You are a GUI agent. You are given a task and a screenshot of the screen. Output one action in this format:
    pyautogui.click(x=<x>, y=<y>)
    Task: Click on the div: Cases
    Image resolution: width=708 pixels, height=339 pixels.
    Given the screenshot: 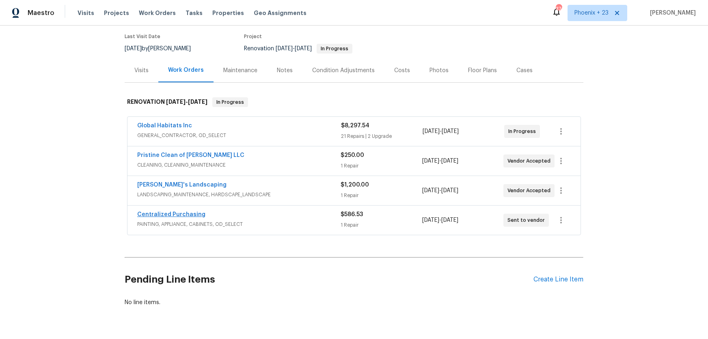 What is the action you would take?
    pyautogui.click(x=524, y=71)
    